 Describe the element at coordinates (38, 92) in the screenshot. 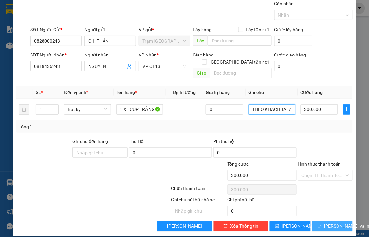

I see `span: SL` at that location.